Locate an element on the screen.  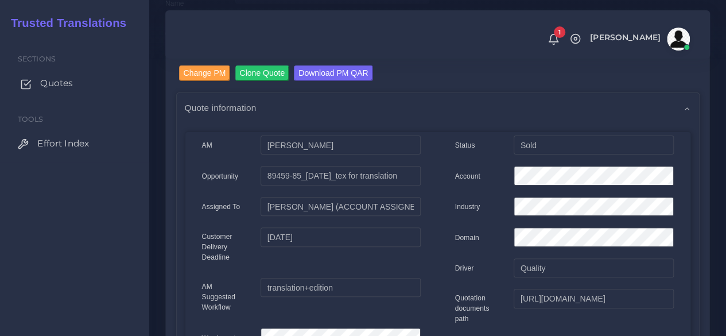
input: Download PM QAR is located at coordinates (333, 73).